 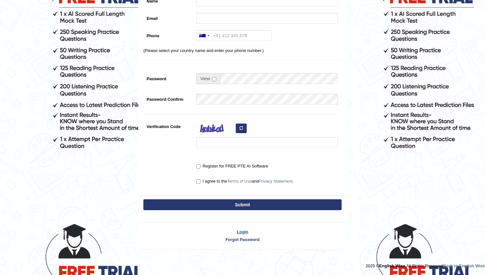 I want to click on input: Show/Hide Password, so click(x=214, y=79).